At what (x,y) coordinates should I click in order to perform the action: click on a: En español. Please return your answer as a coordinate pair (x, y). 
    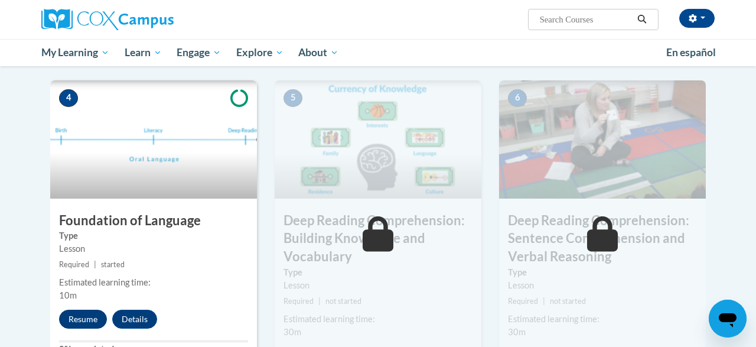
    Looking at the image, I should click on (691, 53).